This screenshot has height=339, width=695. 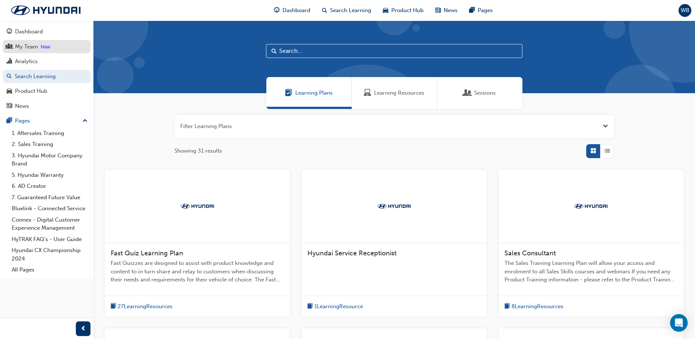 I want to click on a: Product Hub, so click(x=47, y=91).